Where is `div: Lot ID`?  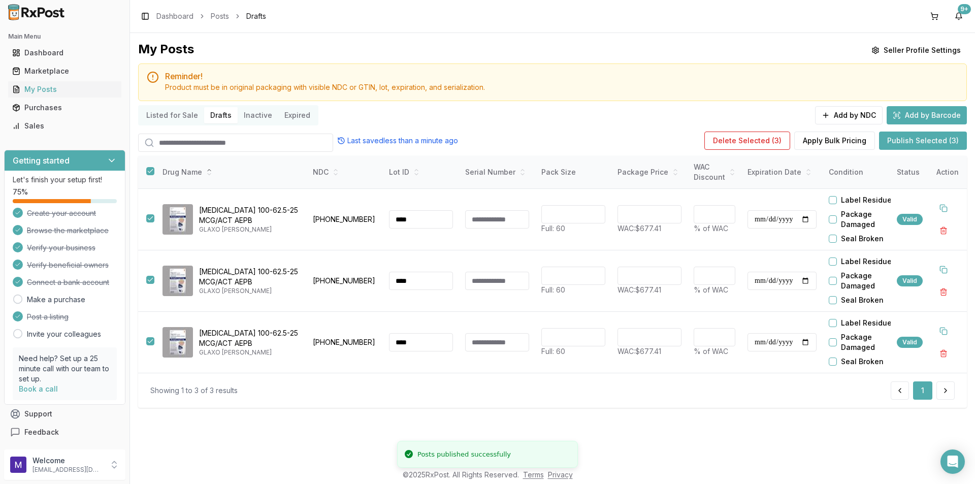 div: Lot ID is located at coordinates (421, 172).